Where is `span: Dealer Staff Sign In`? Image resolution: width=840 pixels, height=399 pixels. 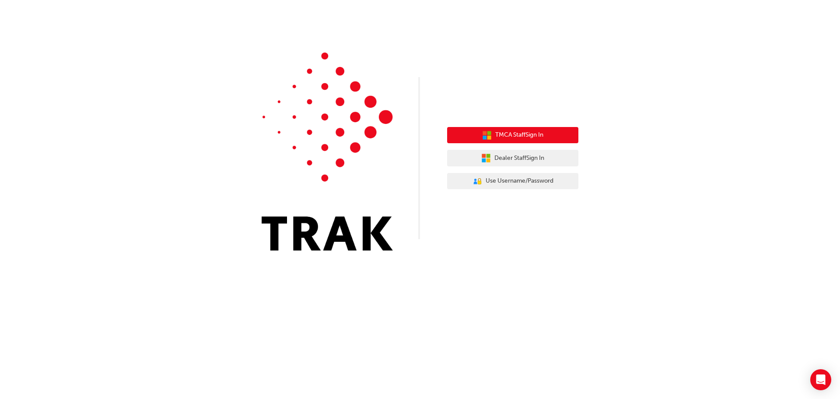 span: Dealer Staff Sign In is located at coordinates (520, 158).